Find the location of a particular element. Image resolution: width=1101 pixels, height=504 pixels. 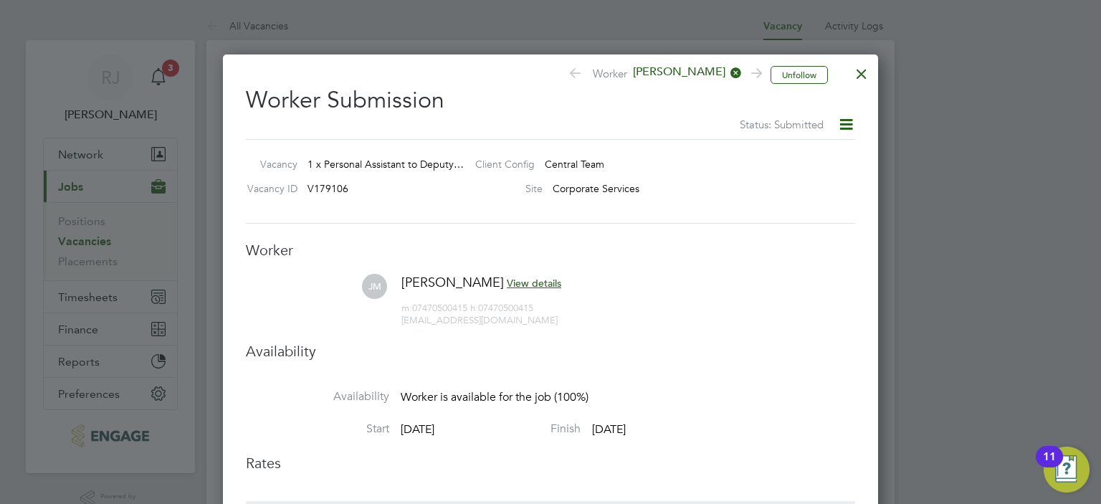

label: Finish is located at coordinates (509, 429).